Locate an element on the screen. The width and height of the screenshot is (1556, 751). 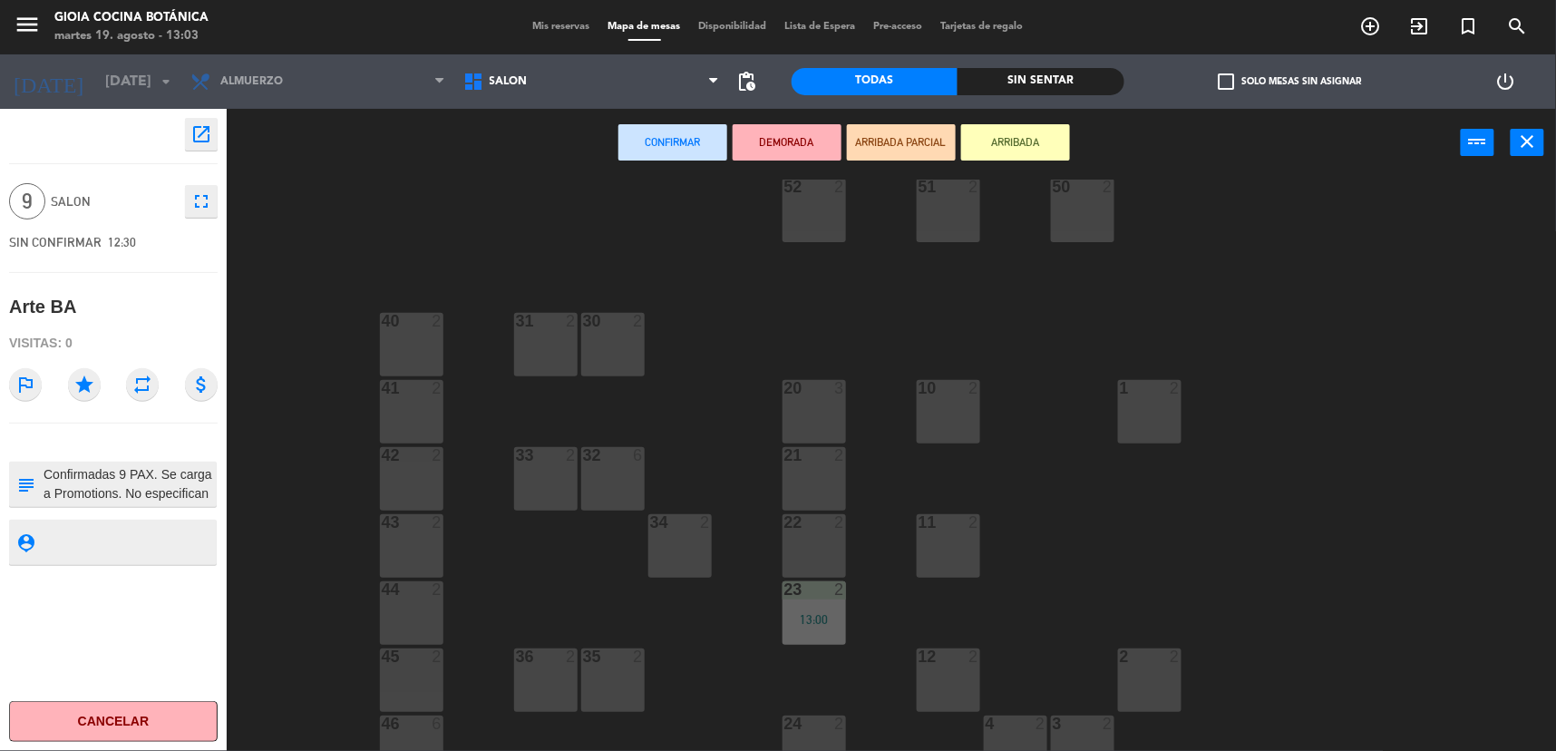
span: Lista de Espera is located at coordinates (821, 26).